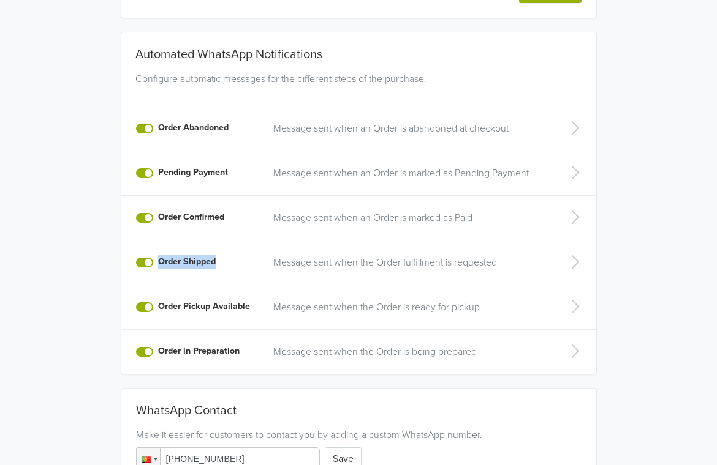 This screenshot has width=717, height=465. Describe the element at coordinates (193, 173) in the screenshot. I see `label: Pending Payment` at that location.